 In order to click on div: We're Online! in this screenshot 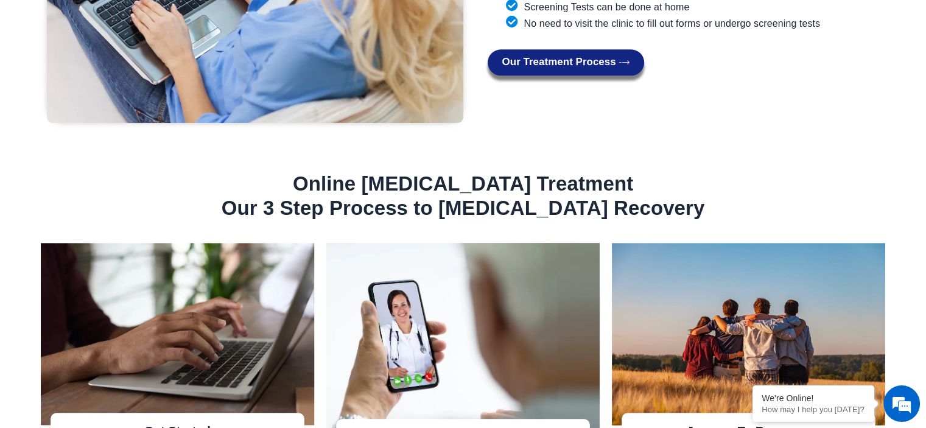, I will do `click(813, 398)`.